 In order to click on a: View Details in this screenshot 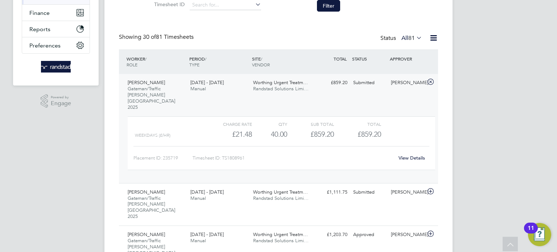, I will do `click(412, 158)`.